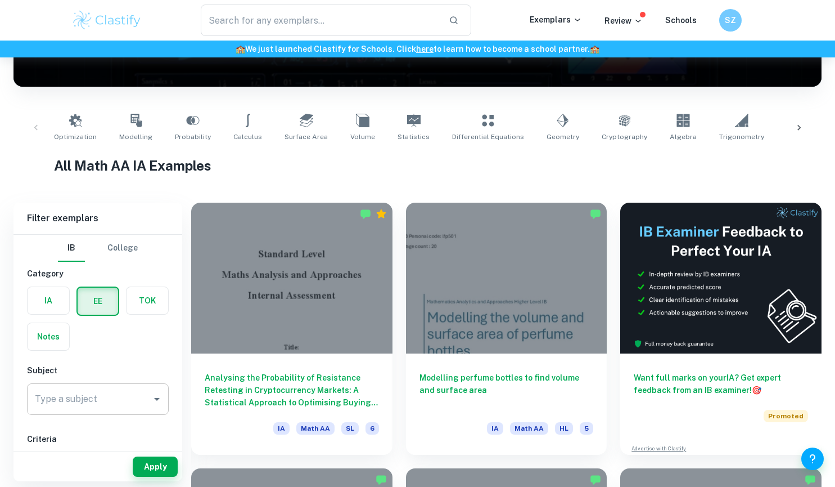 This screenshot has height=487, width=835. Describe the element at coordinates (292, 329) in the screenshot. I see `a: Analysing the Probability of Resistance Retesting in Cryptocurrency Markets: A Statistical Approa...` at that location.